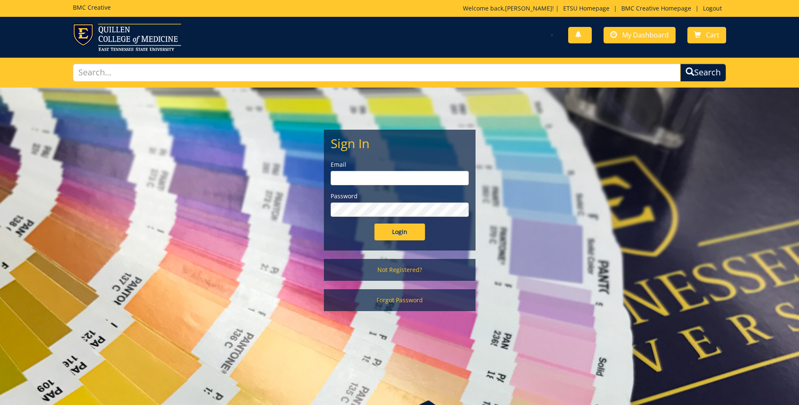  I want to click on a: Forgot Password, so click(400, 300).